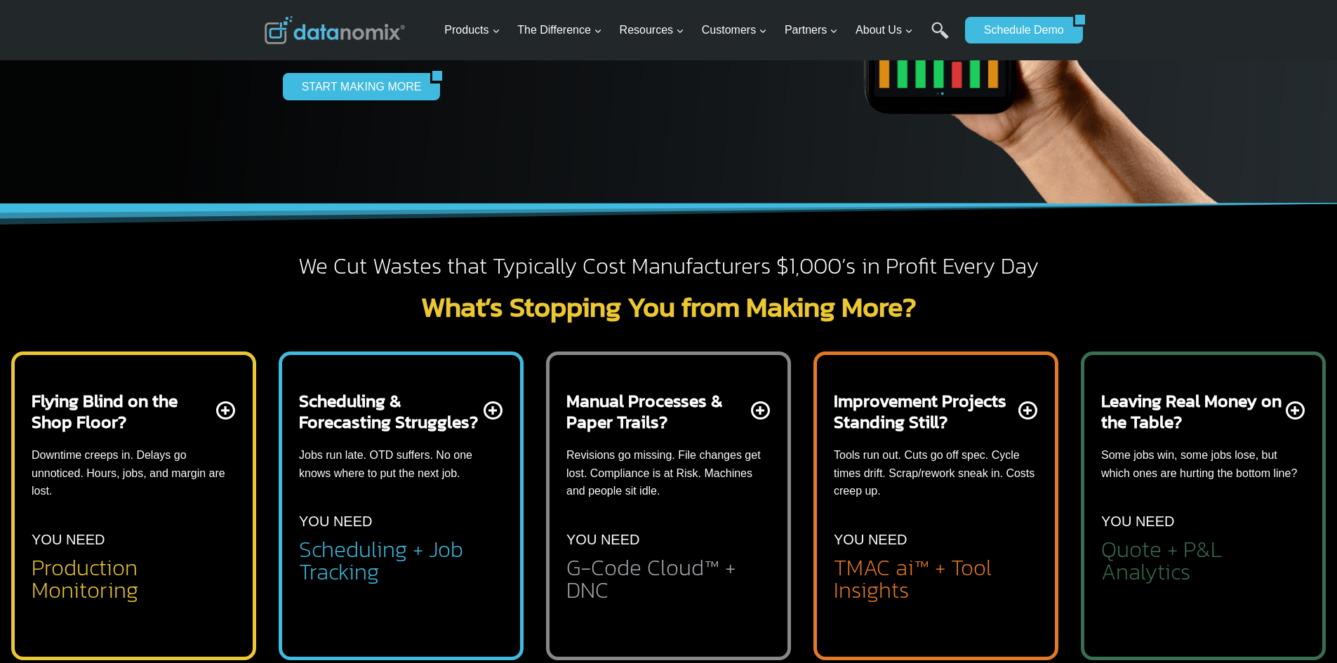 This screenshot has width=1337, height=663. Describe the element at coordinates (347, 65) in the screenshot. I see `span: Phone number` at that location.